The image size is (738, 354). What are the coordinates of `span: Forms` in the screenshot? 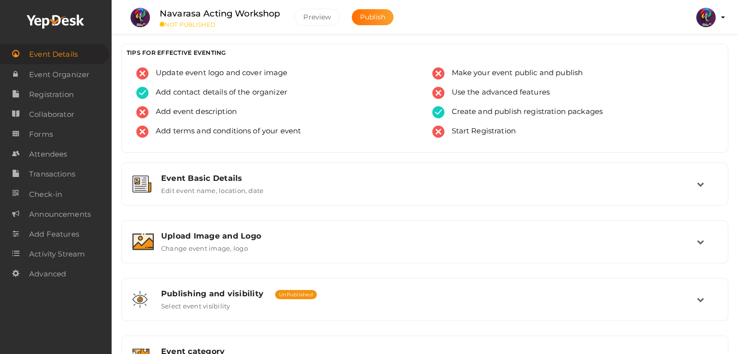 It's located at (41, 134).